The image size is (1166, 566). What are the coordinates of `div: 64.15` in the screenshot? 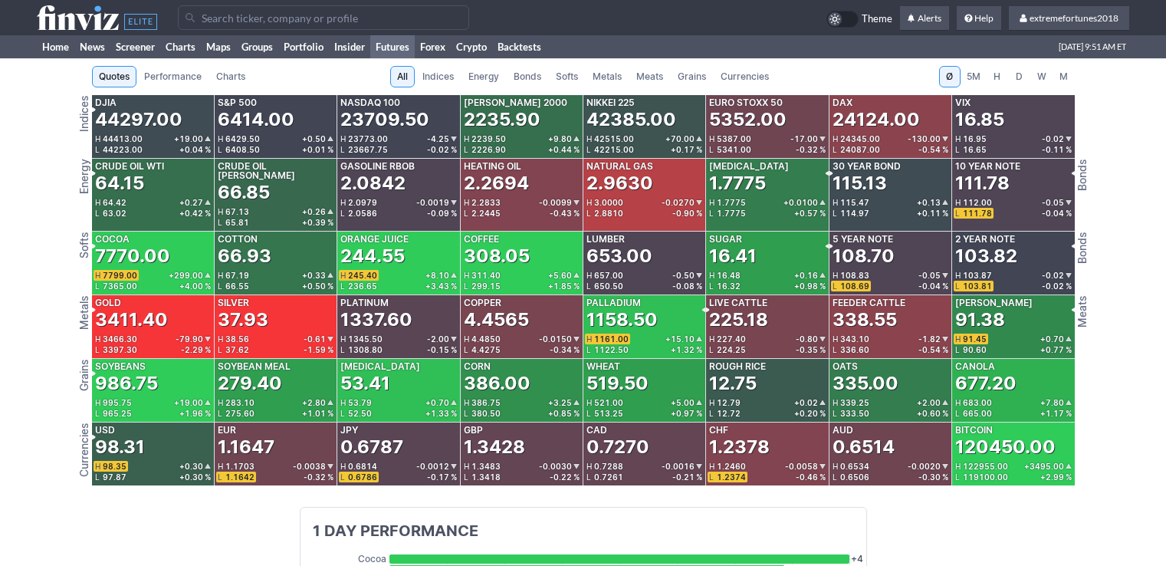 It's located at (120, 183).